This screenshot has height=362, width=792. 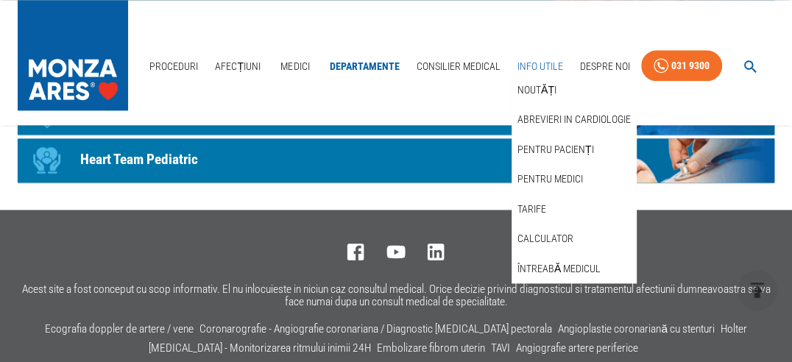 I want to click on a: Noutăți, so click(x=536, y=90).